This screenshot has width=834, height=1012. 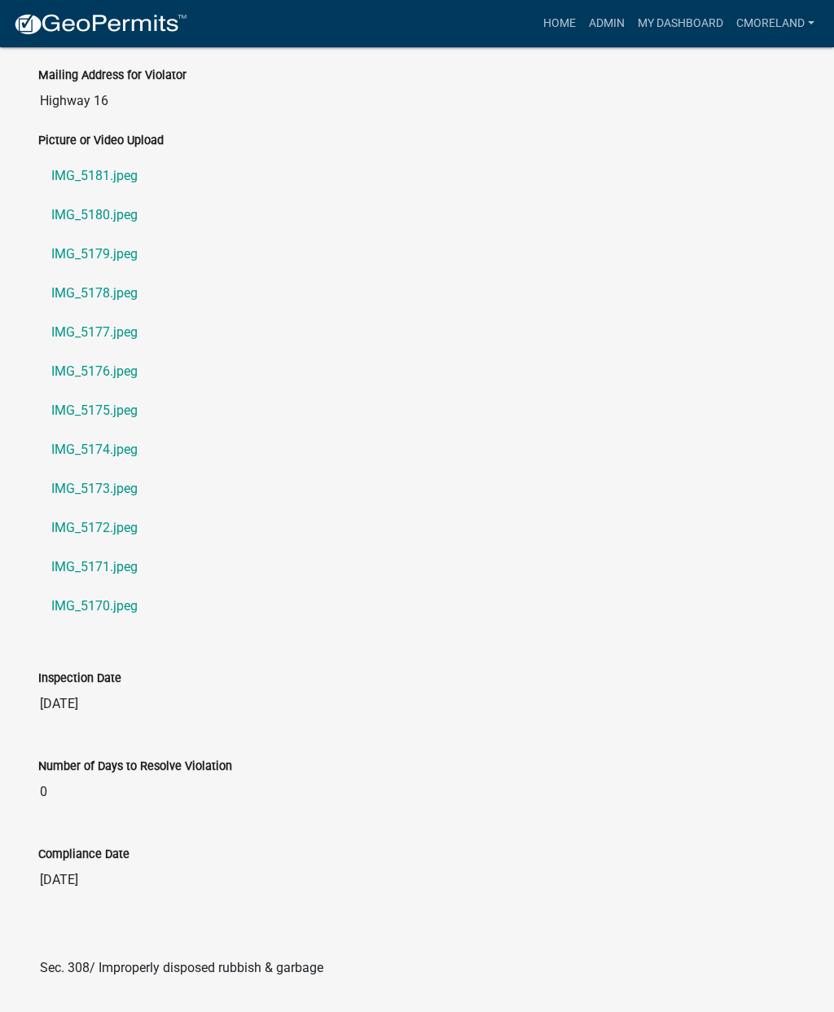 What do you see at coordinates (417, 332) in the screenshot?
I see `a: IMG_5177.jpeg` at bounding box center [417, 332].